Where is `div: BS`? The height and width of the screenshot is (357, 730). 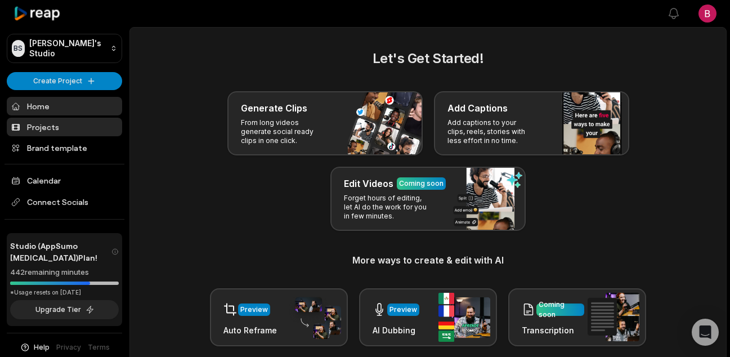 div: BS is located at coordinates (18, 48).